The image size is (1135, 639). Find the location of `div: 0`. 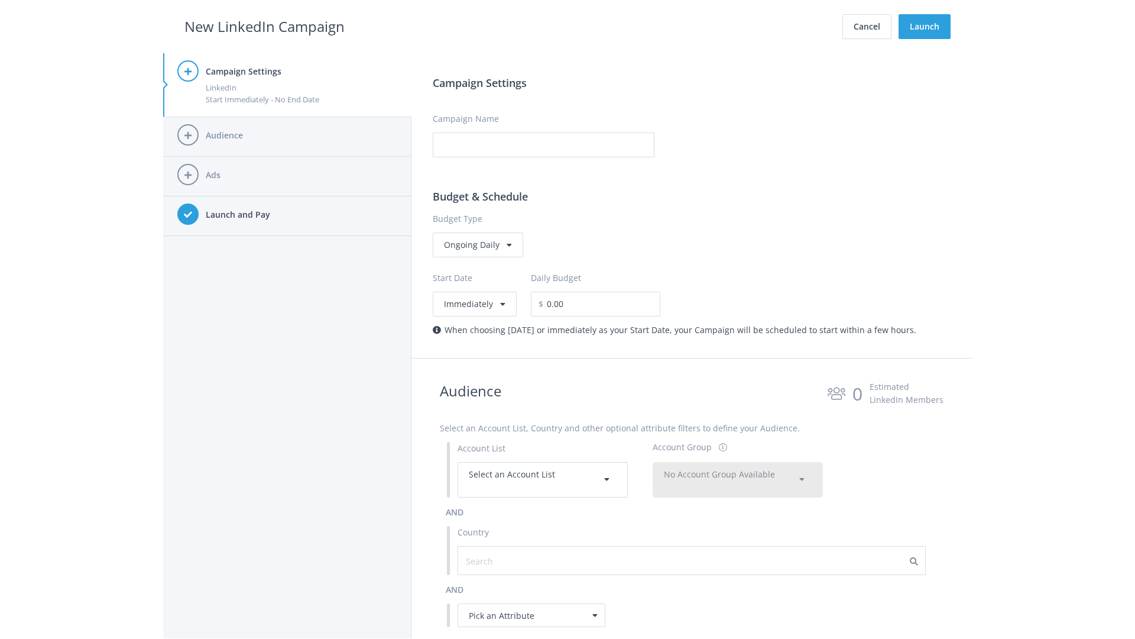

div: 0 is located at coordinates (857, 393).